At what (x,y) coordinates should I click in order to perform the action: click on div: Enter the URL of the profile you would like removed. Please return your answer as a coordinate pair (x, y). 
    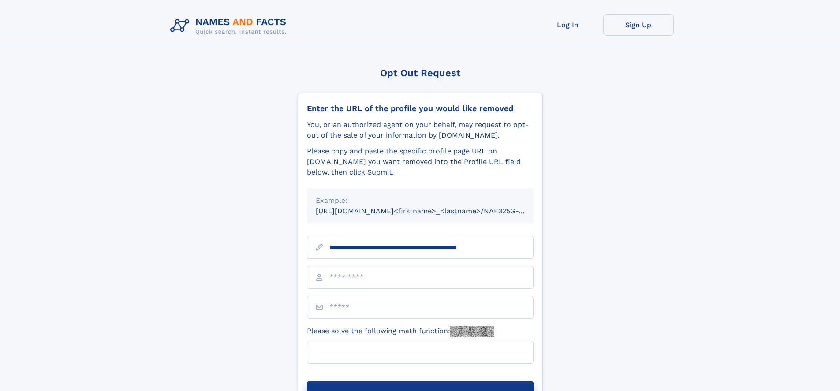
    Looking at the image, I should click on (420, 108).